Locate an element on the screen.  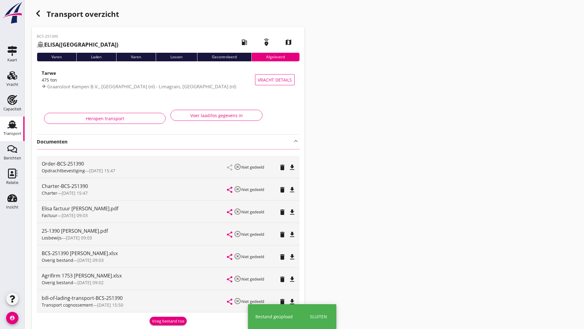
div: Gecontroleerd is located at coordinates (224, 57).